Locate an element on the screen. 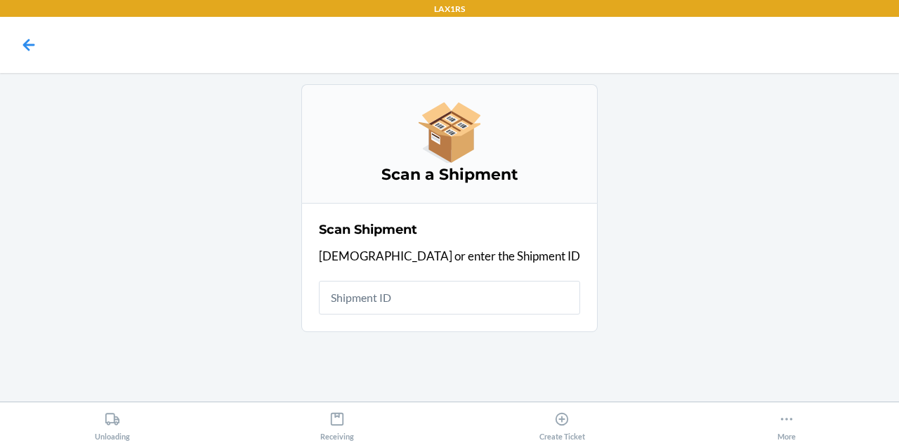 The image size is (899, 443). div: Receiving is located at coordinates (337, 423).